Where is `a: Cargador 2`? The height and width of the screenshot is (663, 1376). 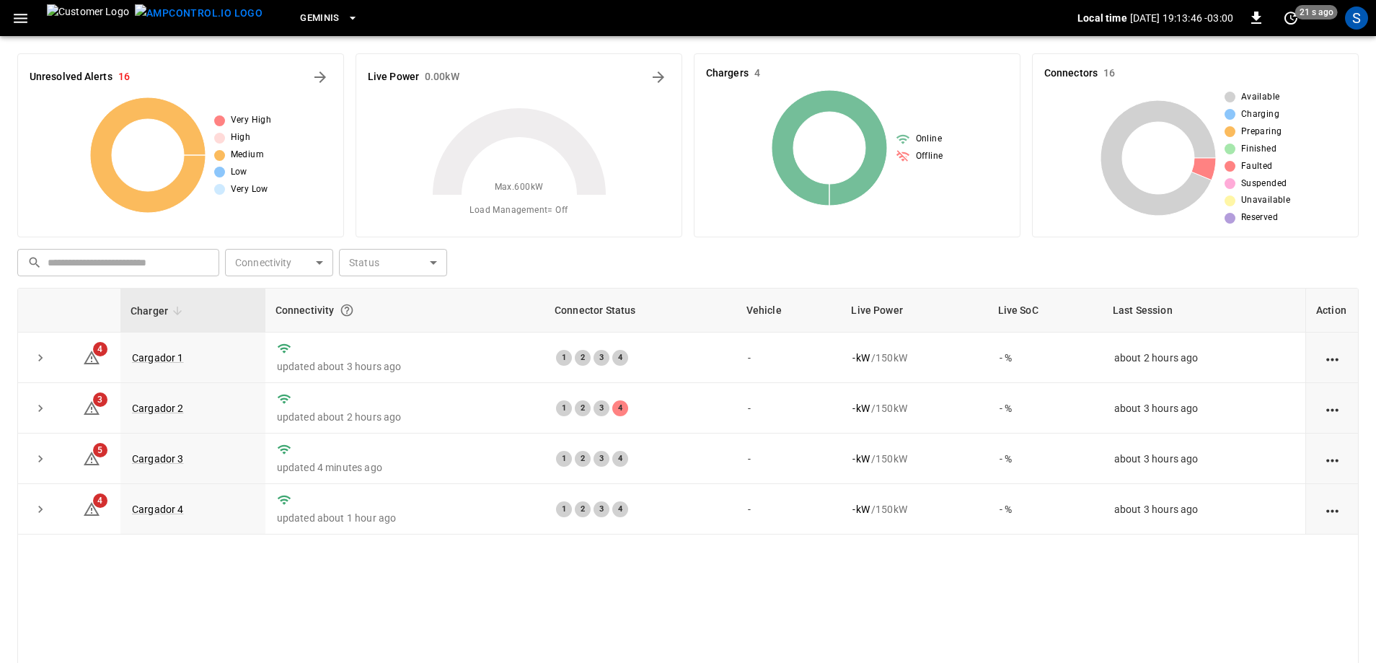 a: Cargador 2 is located at coordinates (158, 408).